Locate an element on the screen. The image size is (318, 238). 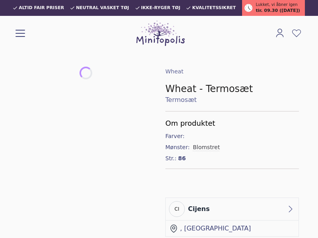
span: Ikke-ryger tøj is located at coordinates (161, 8).